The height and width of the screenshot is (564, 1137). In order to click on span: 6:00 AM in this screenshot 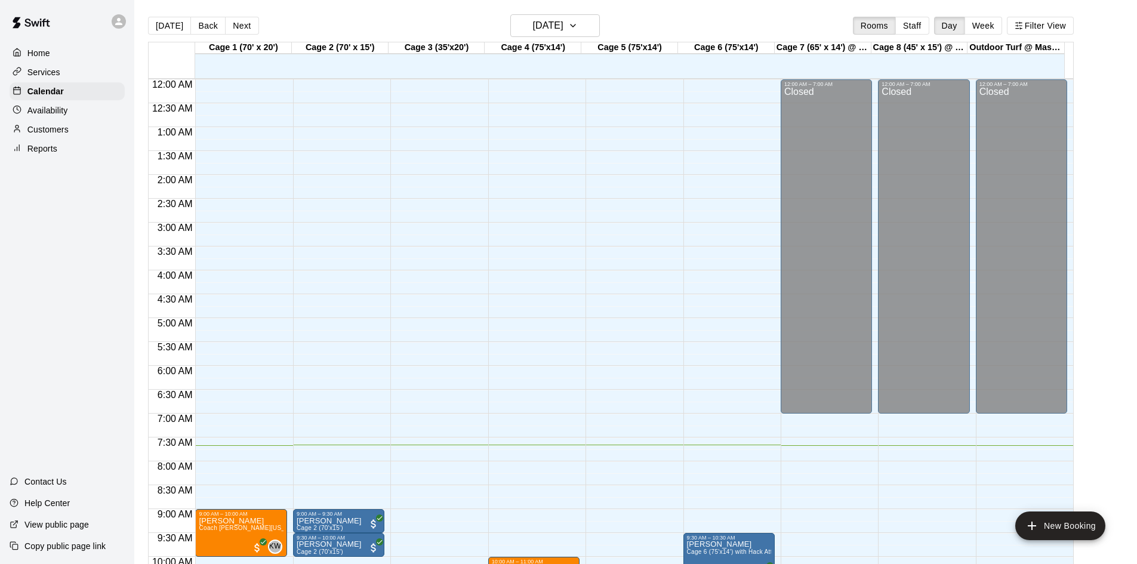, I will do `click(175, 371)`.